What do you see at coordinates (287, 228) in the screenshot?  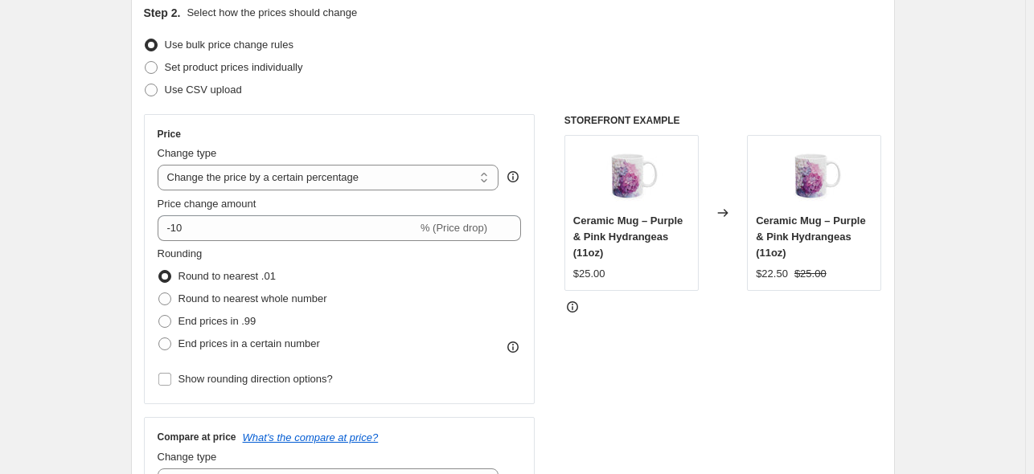 I see `input: -15` at bounding box center [287, 228].